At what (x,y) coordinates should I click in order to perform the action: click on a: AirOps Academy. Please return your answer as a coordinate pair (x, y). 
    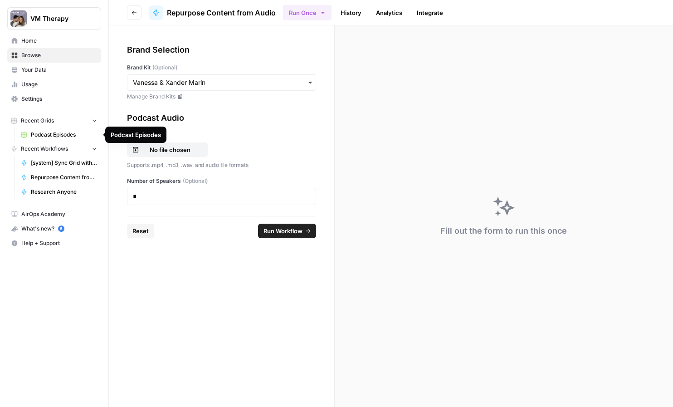
    Looking at the image, I should click on (54, 214).